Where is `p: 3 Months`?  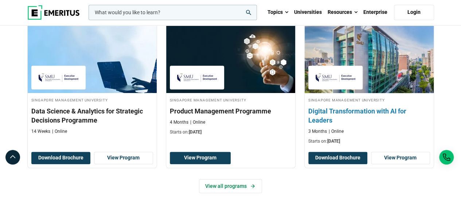 p: 3 Months is located at coordinates (317, 131).